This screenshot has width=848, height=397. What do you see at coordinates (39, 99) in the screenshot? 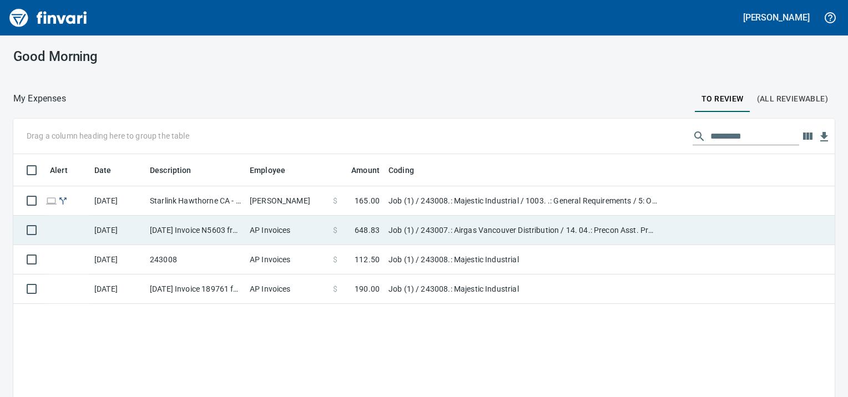
I see `p: My Expenses` at bounding box center [39, 99].